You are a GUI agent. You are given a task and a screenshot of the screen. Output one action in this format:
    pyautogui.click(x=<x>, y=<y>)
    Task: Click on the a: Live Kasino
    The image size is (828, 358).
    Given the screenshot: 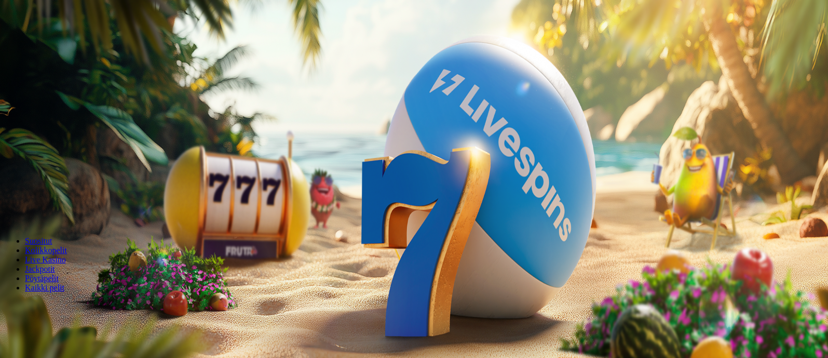 What is the action you would take?
    pyautogui.click(x=45, y=259)
    